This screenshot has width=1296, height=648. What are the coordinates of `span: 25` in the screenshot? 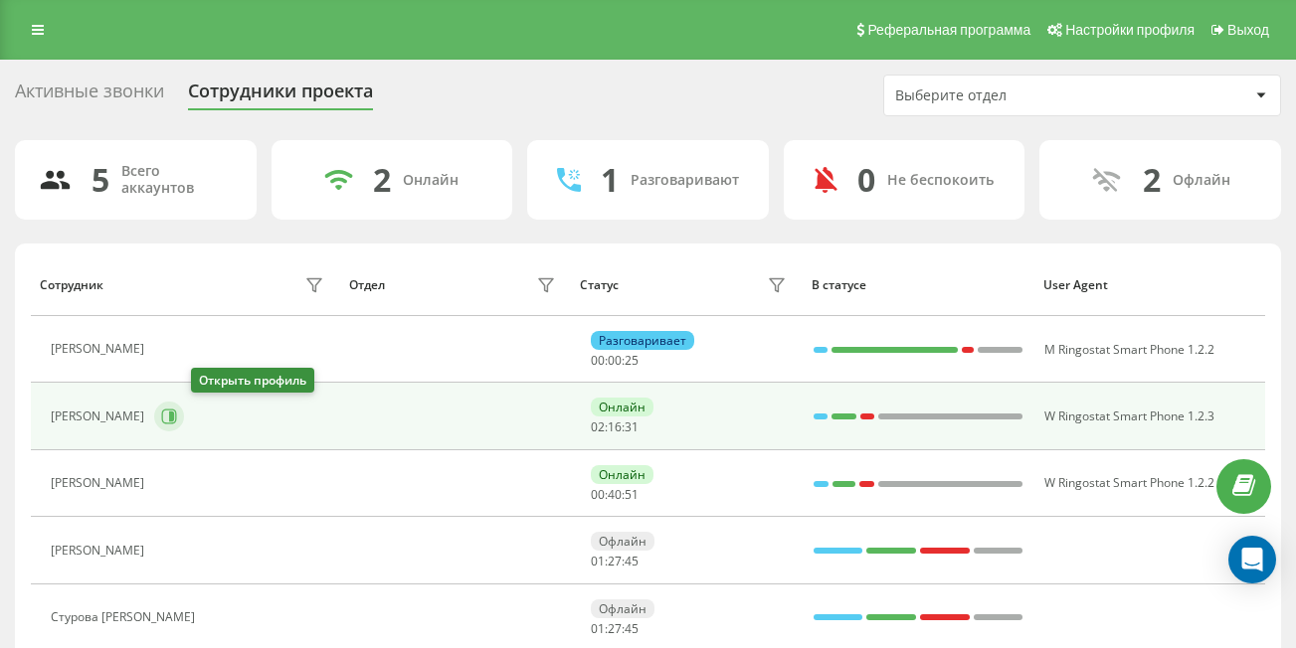 It's located at (631, 360).